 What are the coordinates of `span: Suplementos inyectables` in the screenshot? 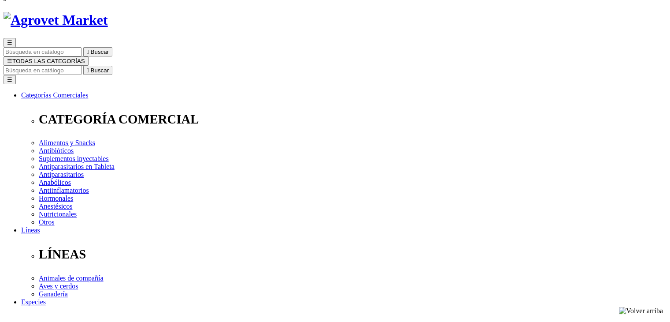 It's located at (74, 158).